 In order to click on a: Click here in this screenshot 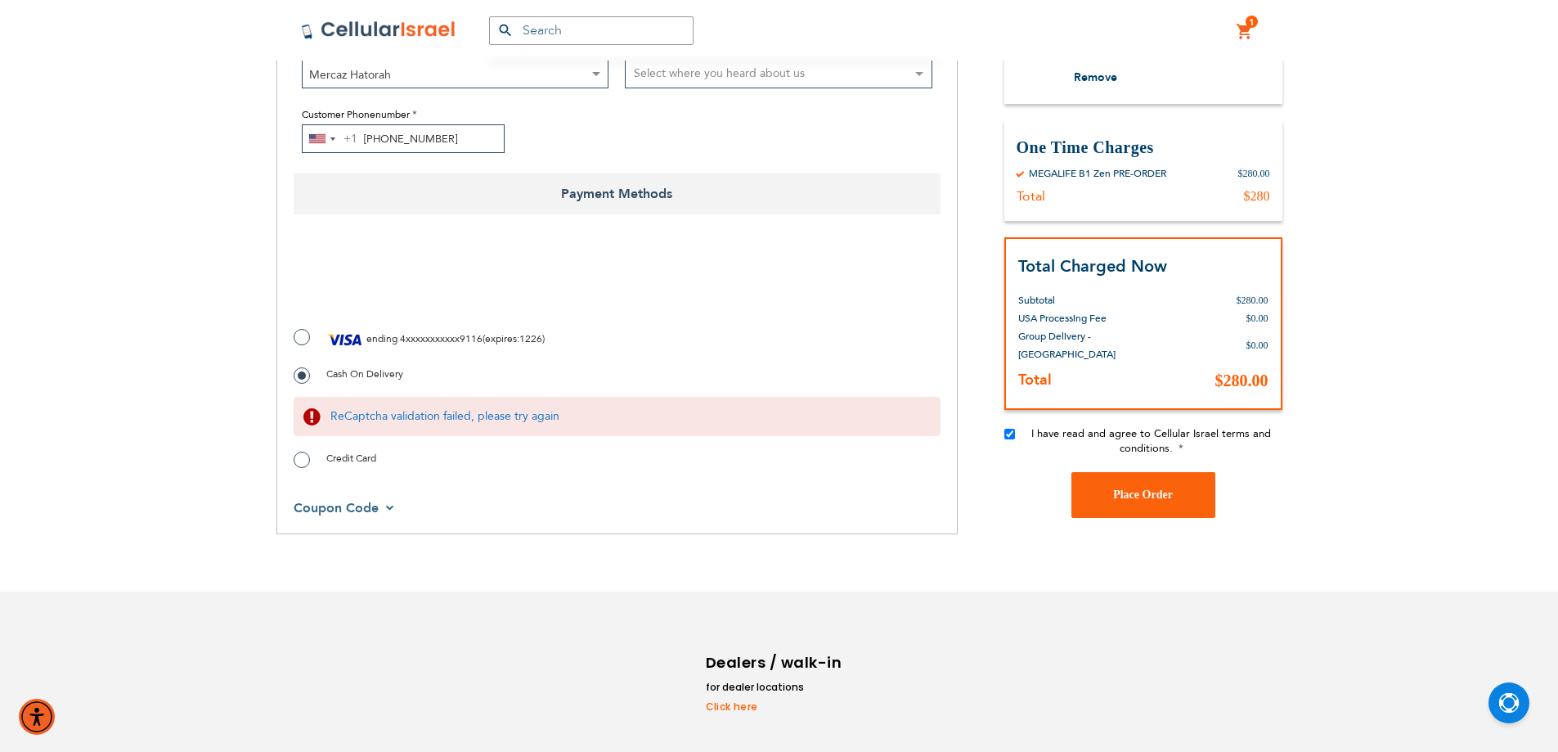, I will do `click(775, 707)`.